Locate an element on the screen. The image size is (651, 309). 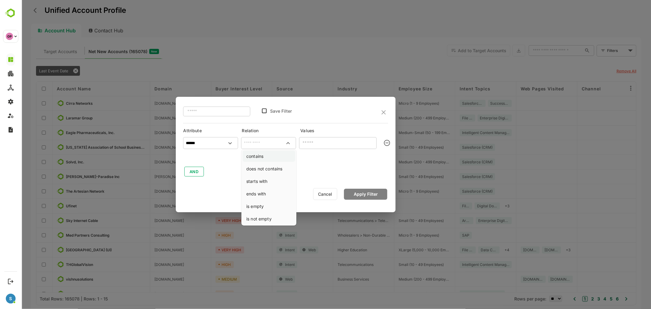
img: BambooboxLogoMark.f1c84d78b4c51b1a7b5f700c9845e183.svg is located at coordinates (11, 13).